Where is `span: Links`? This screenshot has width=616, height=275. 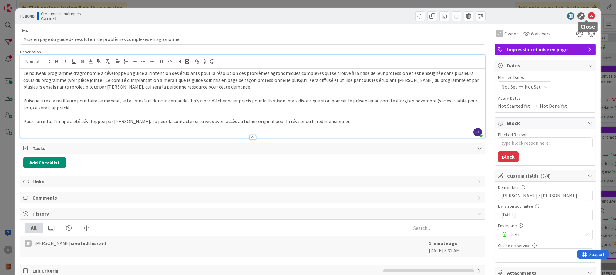 span: Links is located at coordinates (253, 182).